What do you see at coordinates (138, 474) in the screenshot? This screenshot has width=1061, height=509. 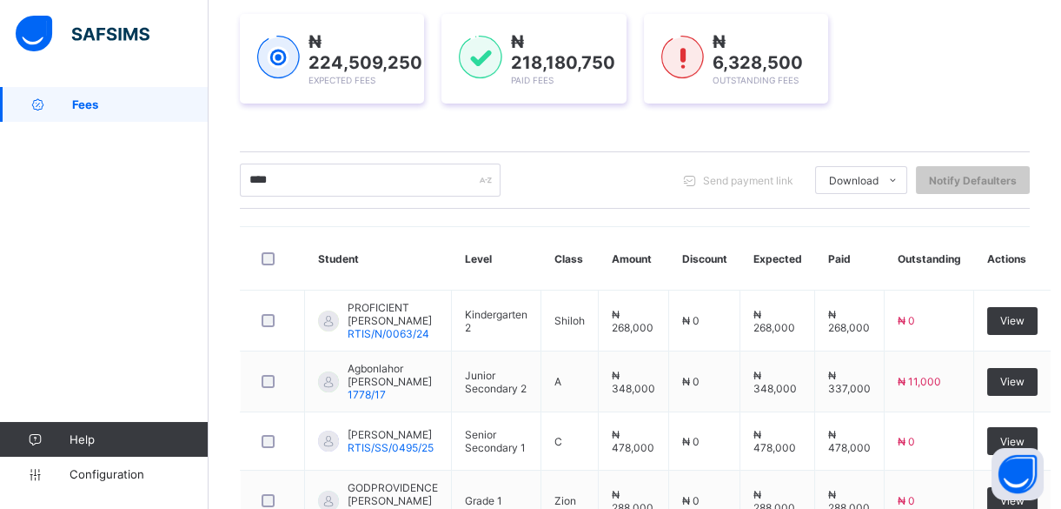 I see `span: Configuration` at bounding box center [138, 474].